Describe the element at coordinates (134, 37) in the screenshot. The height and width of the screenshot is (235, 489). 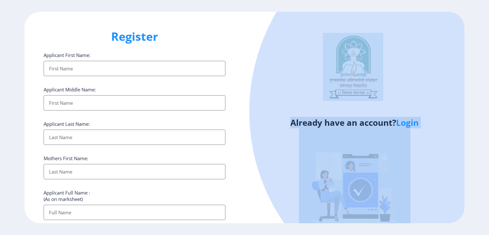
I see `h1: Register` at that location.